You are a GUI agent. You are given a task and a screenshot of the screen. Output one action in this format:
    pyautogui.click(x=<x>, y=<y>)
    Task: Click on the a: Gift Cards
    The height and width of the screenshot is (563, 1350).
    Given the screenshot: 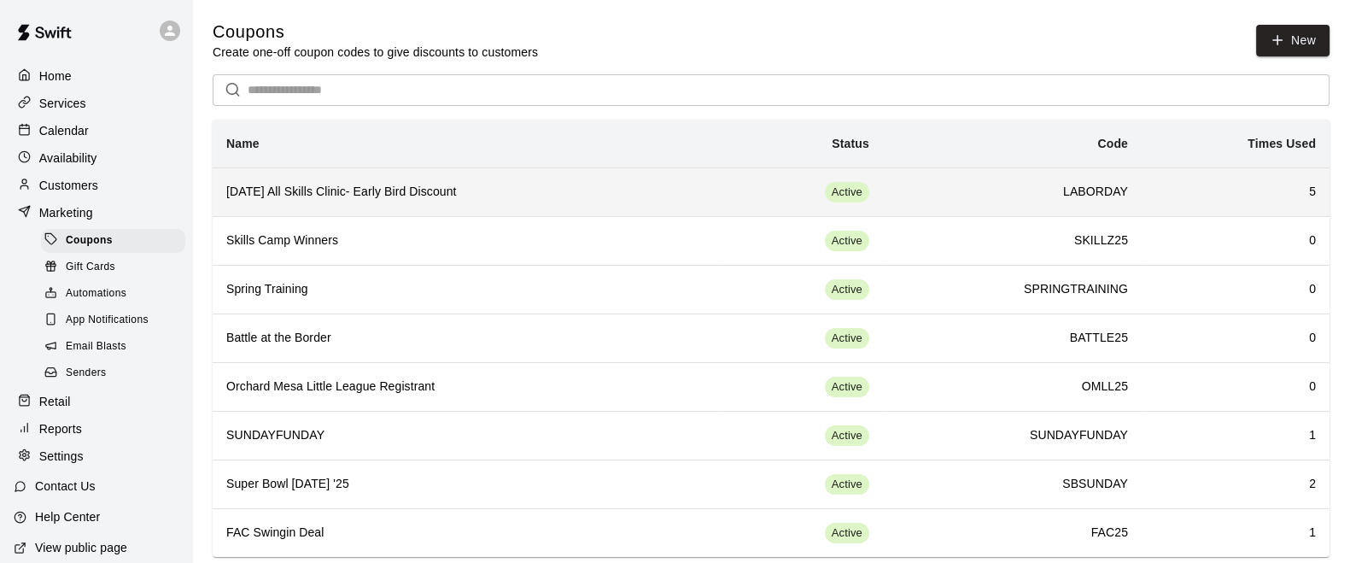 What is the action you would take?
    pyautogui.click(x=116, y=266)
    